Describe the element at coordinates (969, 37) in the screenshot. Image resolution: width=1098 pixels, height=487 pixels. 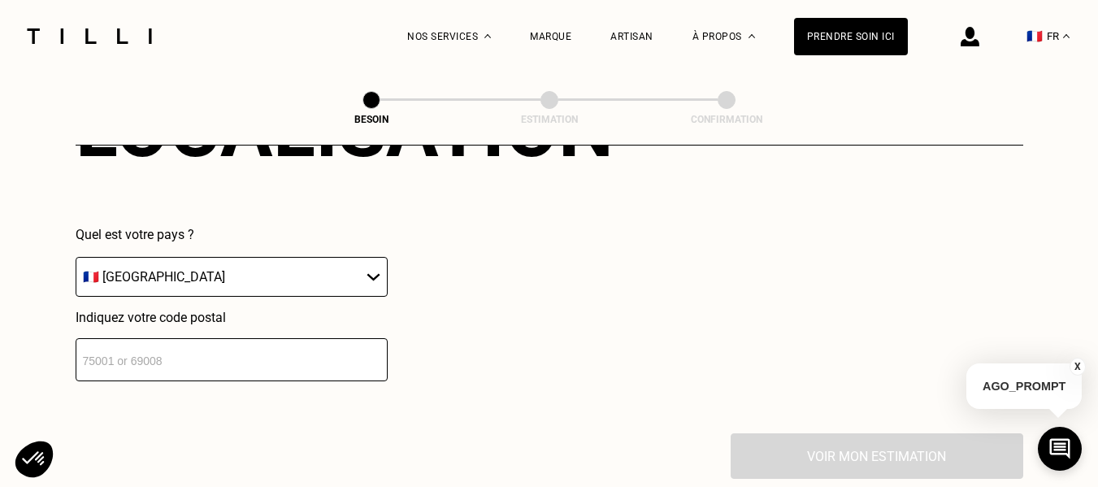
I see `img: icône connexion` at that location.